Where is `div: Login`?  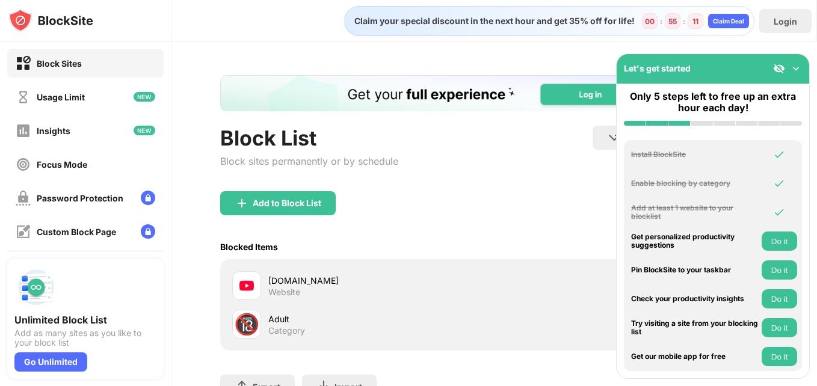
div: Login is located at coordinates (785, 21).